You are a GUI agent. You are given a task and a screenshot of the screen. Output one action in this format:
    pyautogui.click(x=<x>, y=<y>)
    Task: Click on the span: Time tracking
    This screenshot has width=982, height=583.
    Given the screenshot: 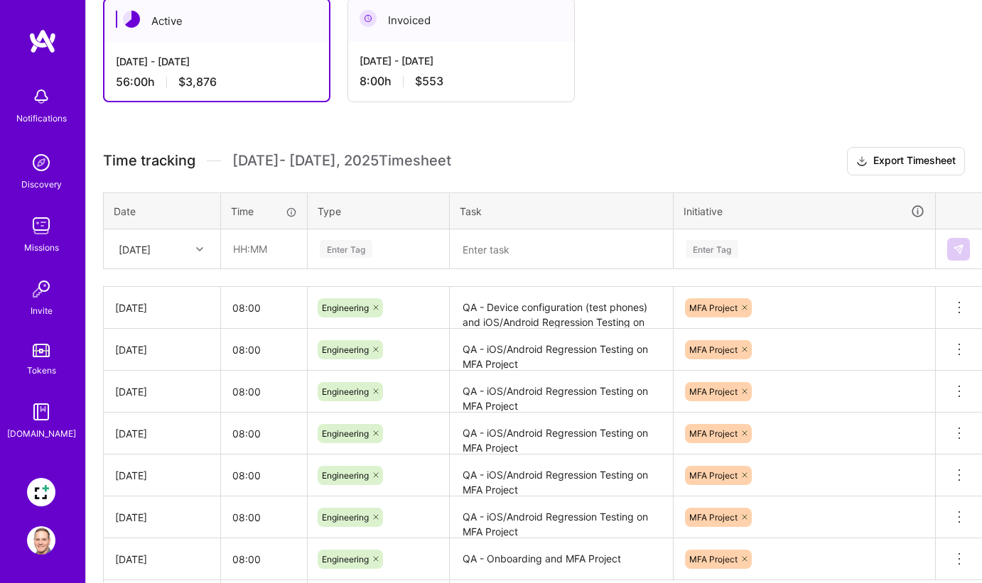 What is the action you would take?
    pyautogui.click(x=149, y=161)
    